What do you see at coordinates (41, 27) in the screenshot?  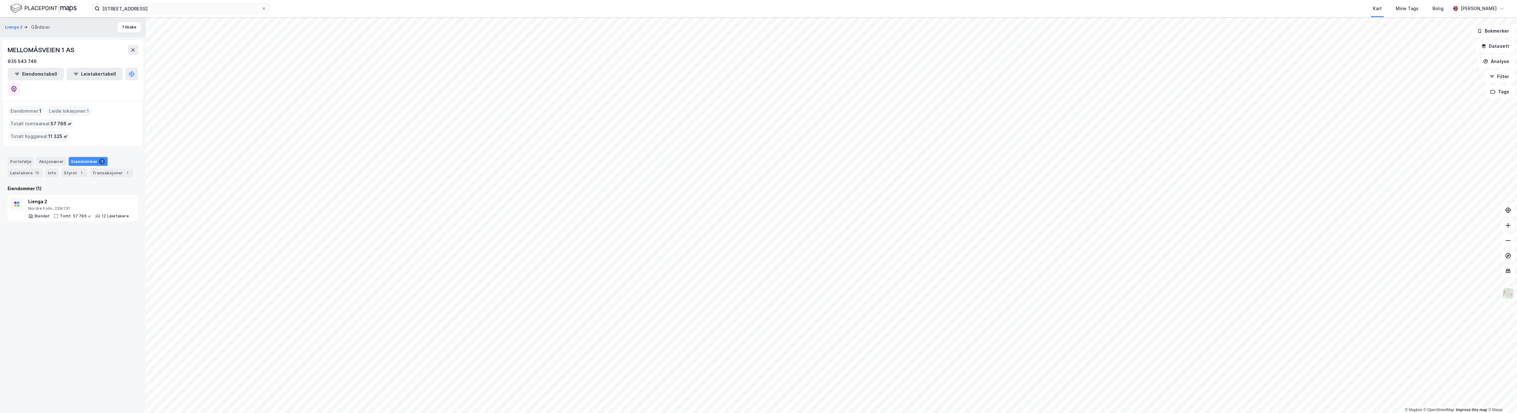 I see `div: Gårdeier` at bounding box center [41, 27].